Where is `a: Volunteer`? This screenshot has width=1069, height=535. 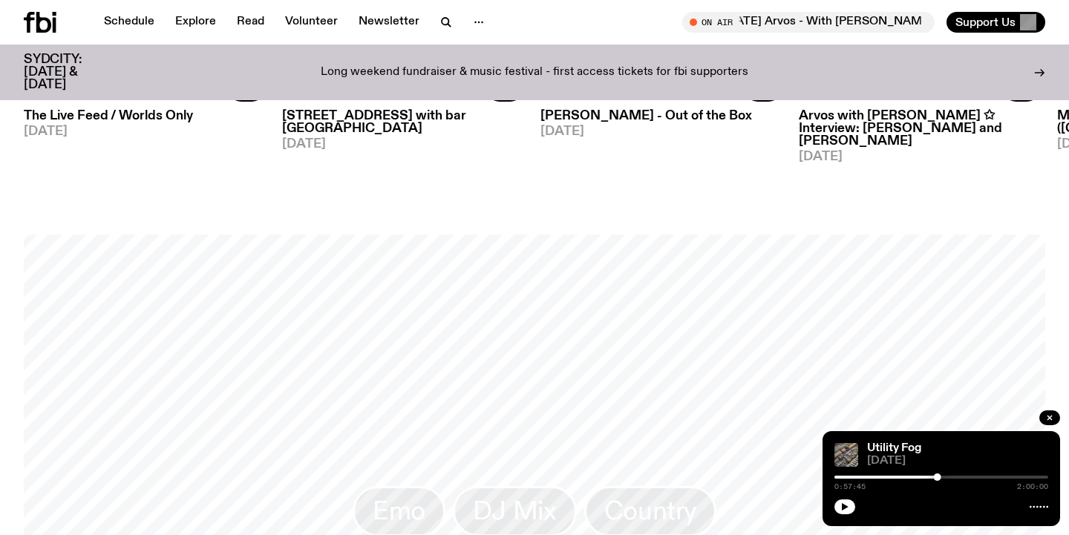 a: Volunteer is located at coordinates (311, 22).